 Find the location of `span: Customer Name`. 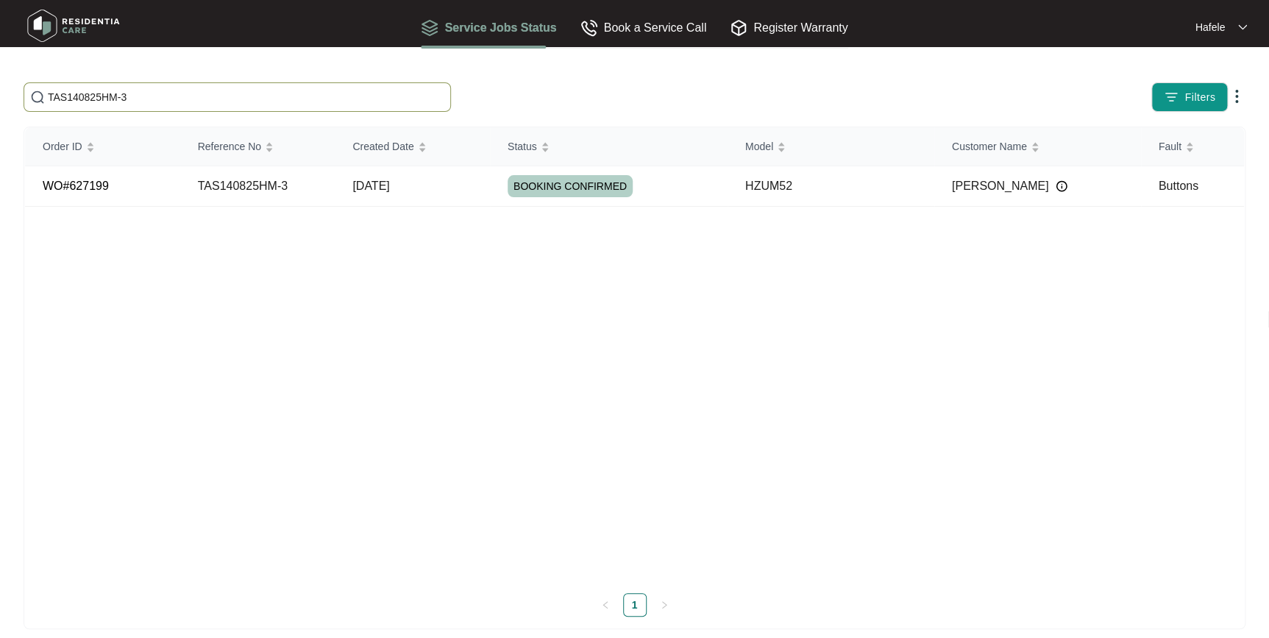

span: Customer Name is located at coordinates (989, 146).